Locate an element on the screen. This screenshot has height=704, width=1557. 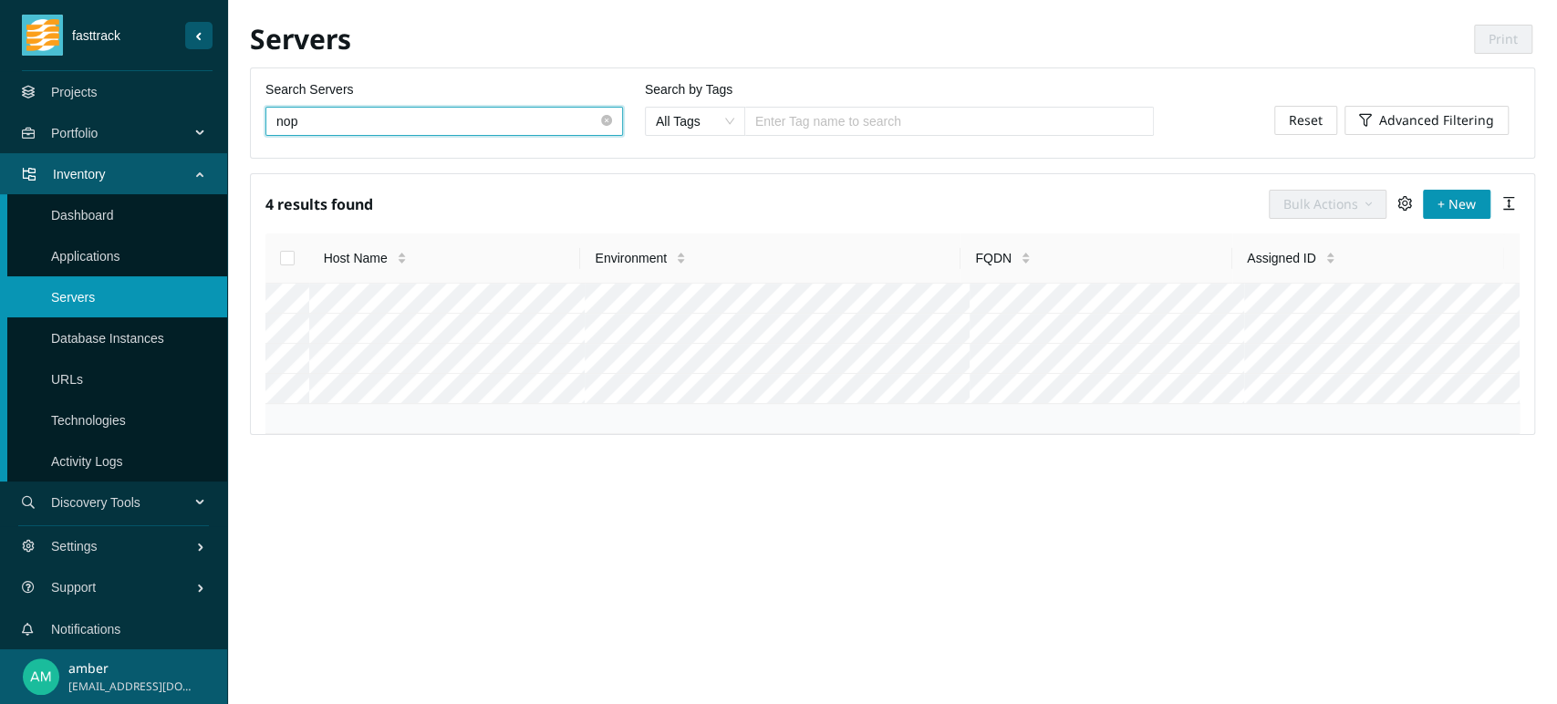
button: + New is located at coordinates (1457, 204).